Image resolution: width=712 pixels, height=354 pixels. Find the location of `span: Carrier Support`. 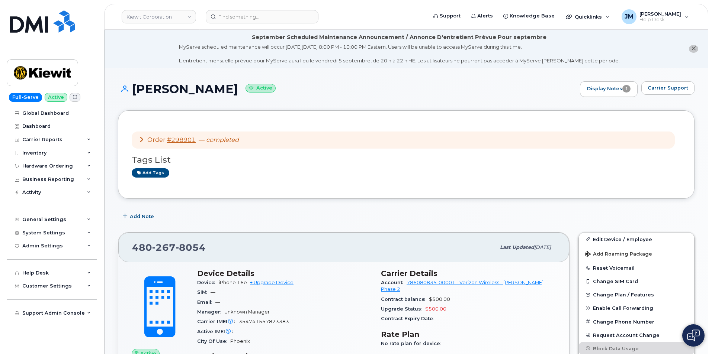

span: Carrier Support is located at coordinates (667, 88).